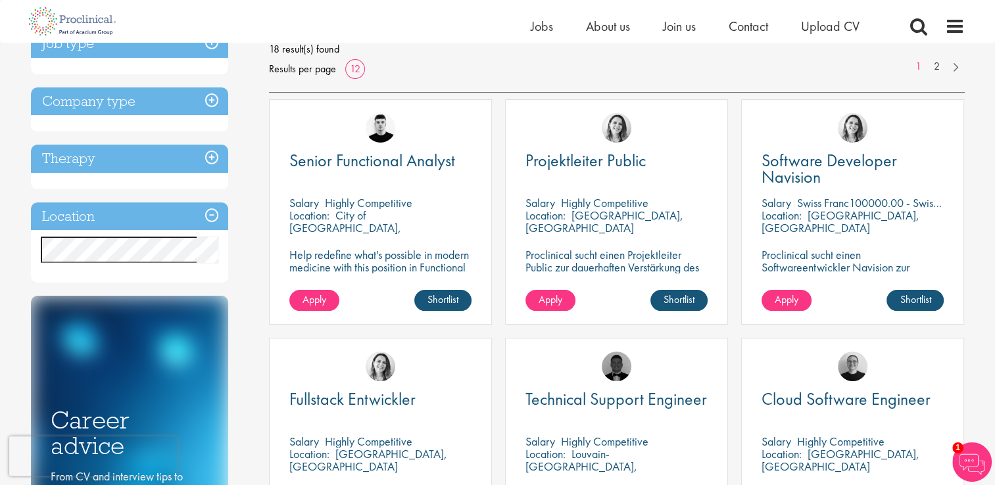  What do you see at coordinates (830, 26) in the screenshot?
I see `a: Upload CV` at bounding box center [830, 26].